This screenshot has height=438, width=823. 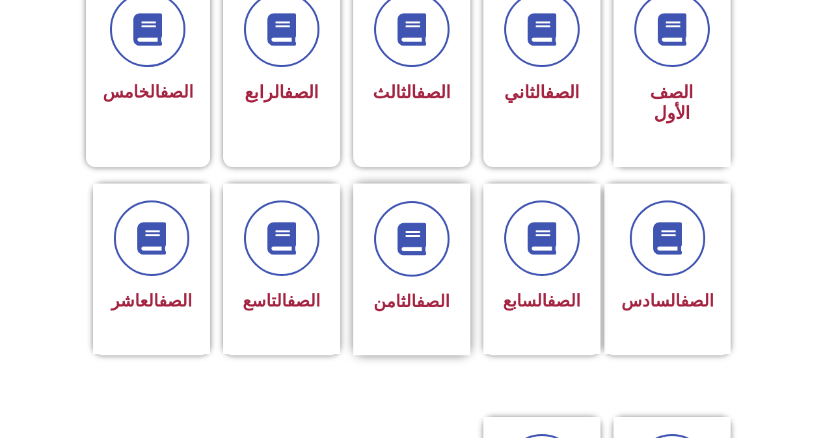 What do you see at coordinates (148, 92) in the screenshot?
I see `span: الخامس` at bounding box center [148, 92].